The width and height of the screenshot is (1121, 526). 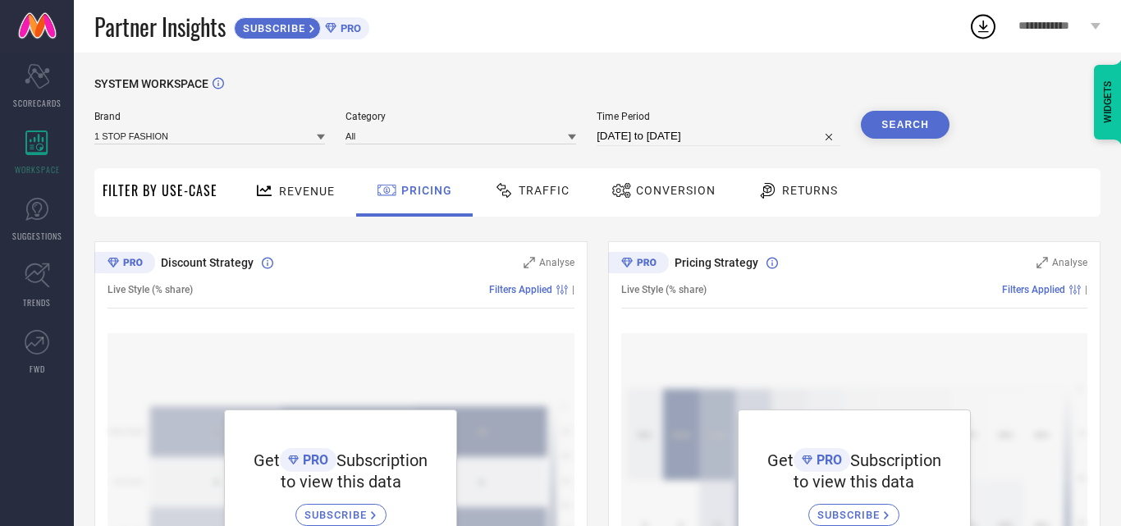 What do you see at coordinates (37, 103) in the screenshot?
I see `span: SCORECARDS` at bounding box center [37, 103].